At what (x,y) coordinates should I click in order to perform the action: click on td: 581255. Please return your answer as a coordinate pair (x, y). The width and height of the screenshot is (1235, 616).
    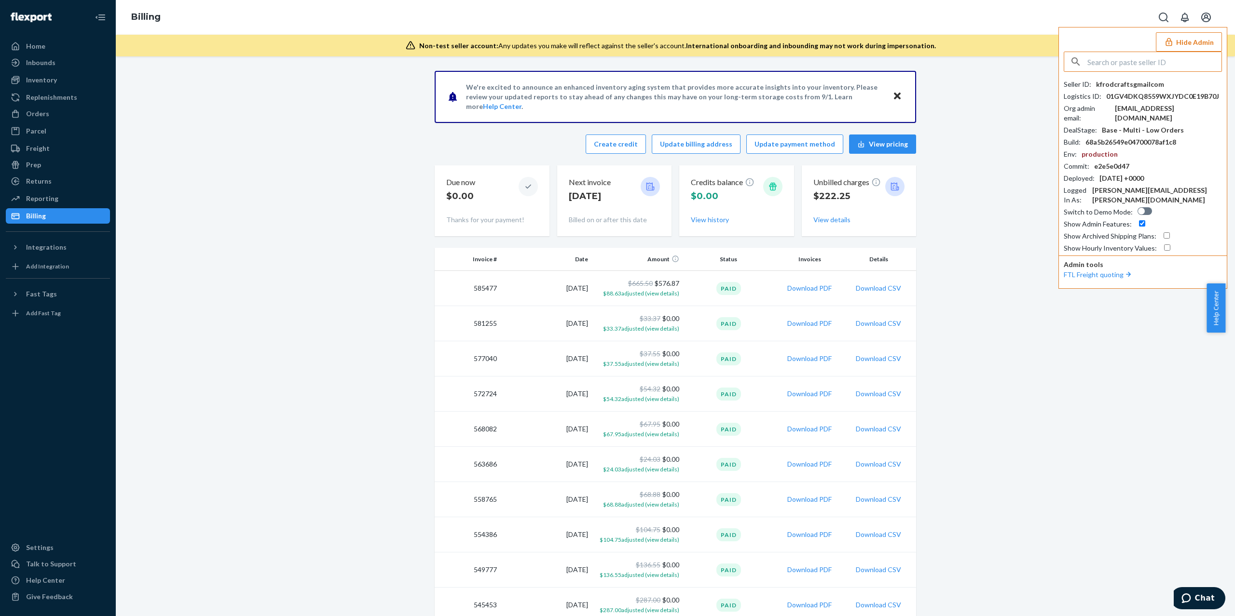
    Looking at the image, I should click on (467, 324).